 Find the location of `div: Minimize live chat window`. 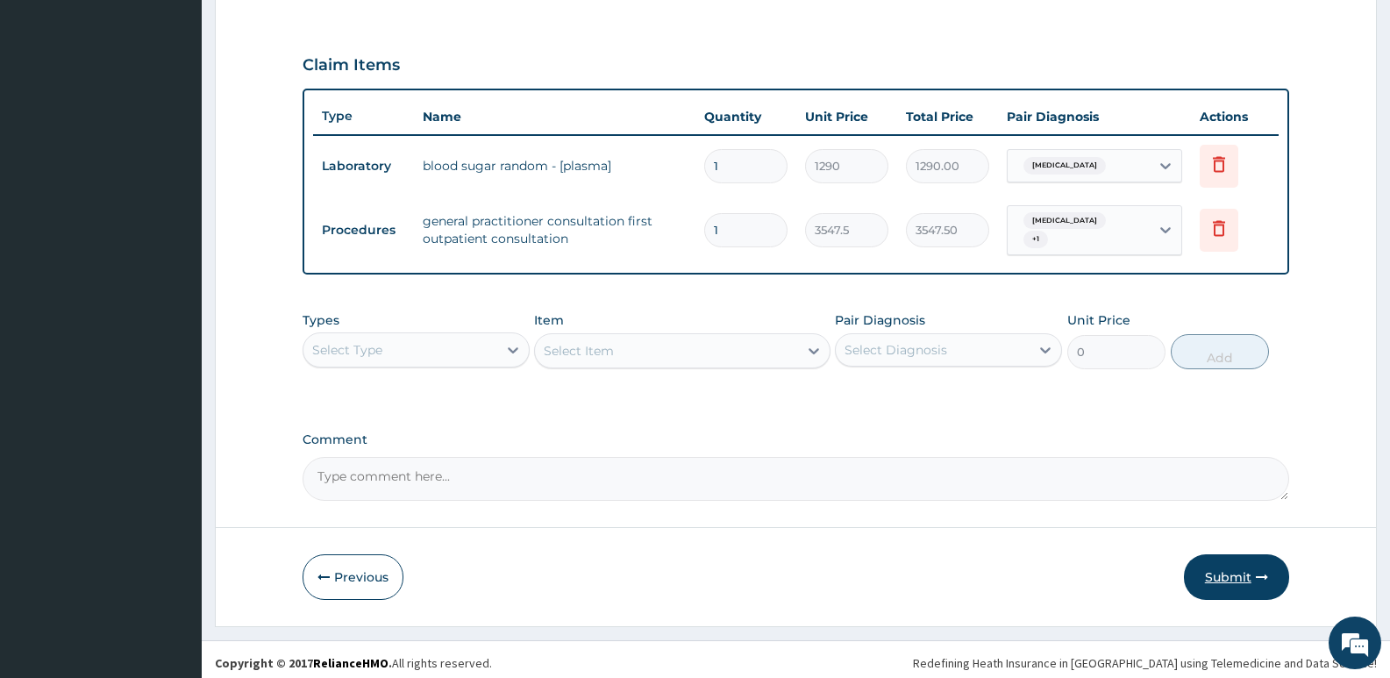

div: Minimize live chat window is located at coordinates (309, 30).